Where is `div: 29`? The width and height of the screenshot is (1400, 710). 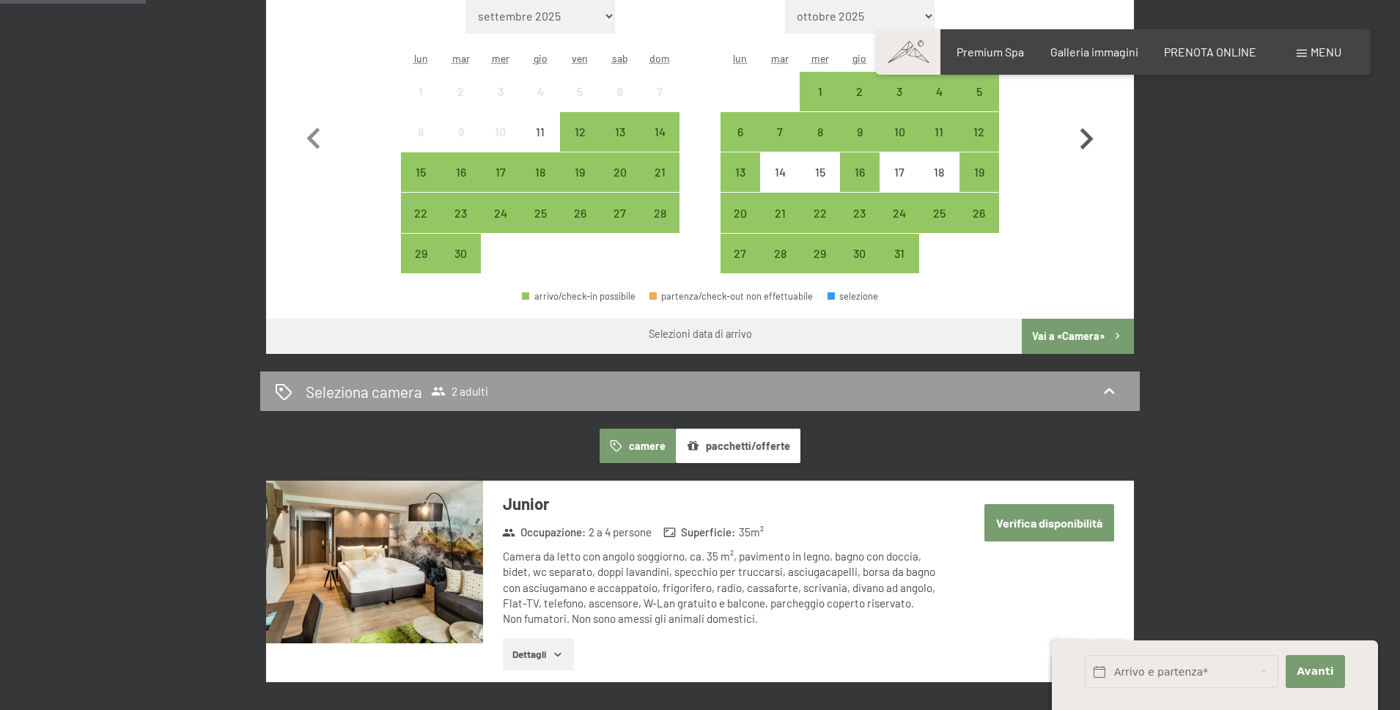 div: 29 is located at coordinates (421, 266).